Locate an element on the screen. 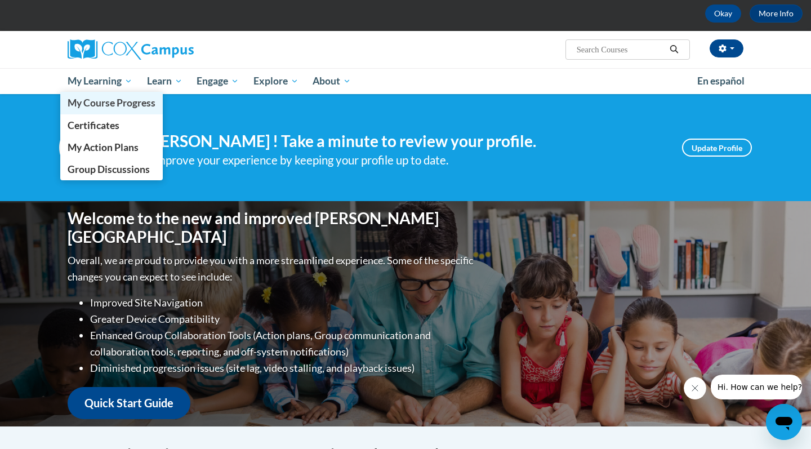  p: Overall, we are proud to provide you with a more streamlined experience. Some of the specific cha... is located at coordinates (272, 269).